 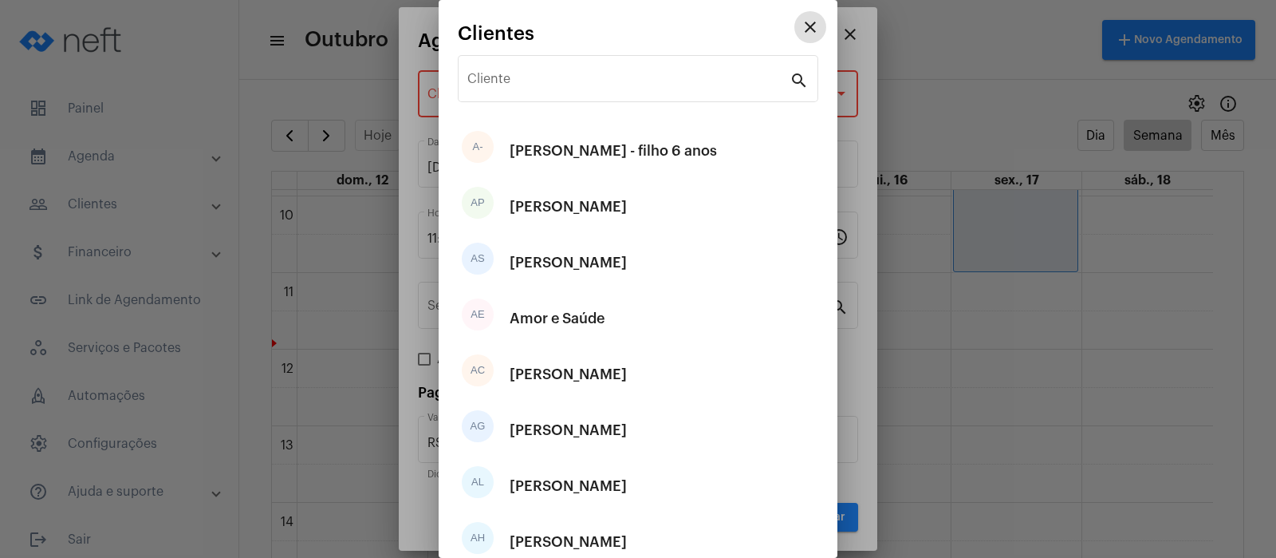 What do you see at coordinates (478, 314) in the screenshot?
I see `div: AE` at bounding box center [478, 314].